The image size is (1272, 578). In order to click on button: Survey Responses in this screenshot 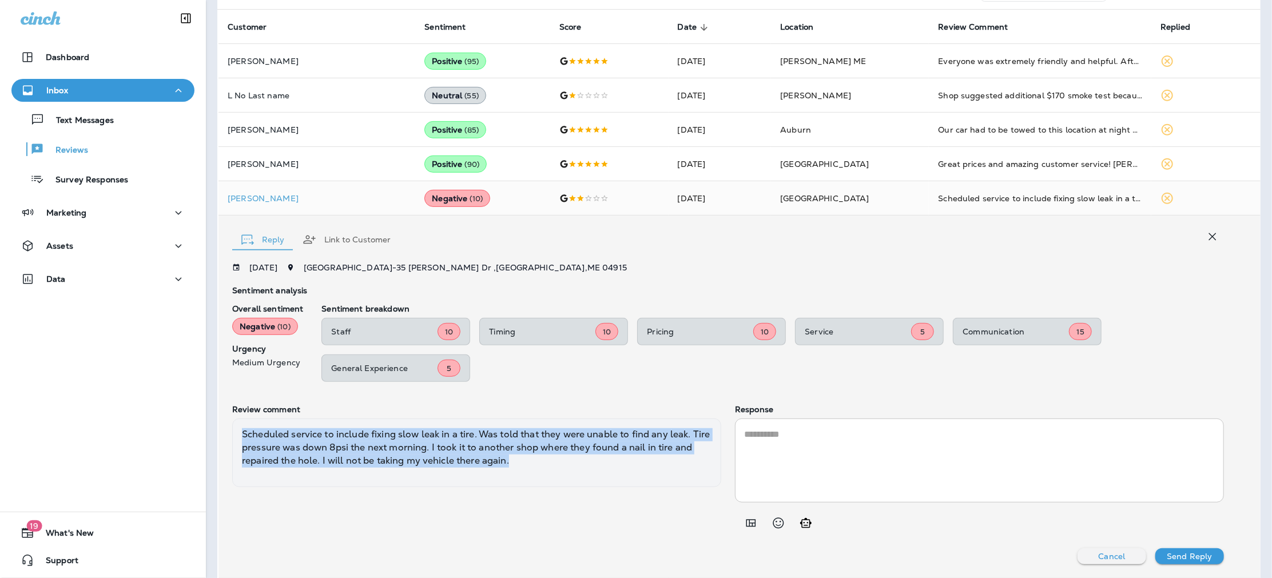, I will do `click(103, 179)`.